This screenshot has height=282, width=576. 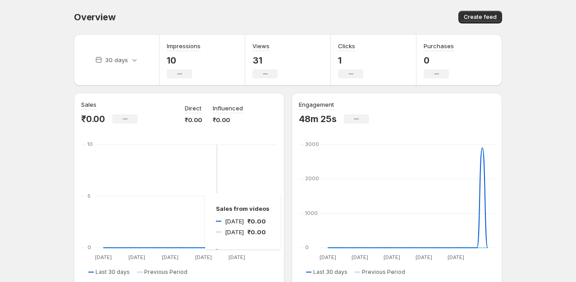 What do you see at coordinates (227, 108) in the screenshot?
I see `p: Influenced` at bounding box center [227, 108].